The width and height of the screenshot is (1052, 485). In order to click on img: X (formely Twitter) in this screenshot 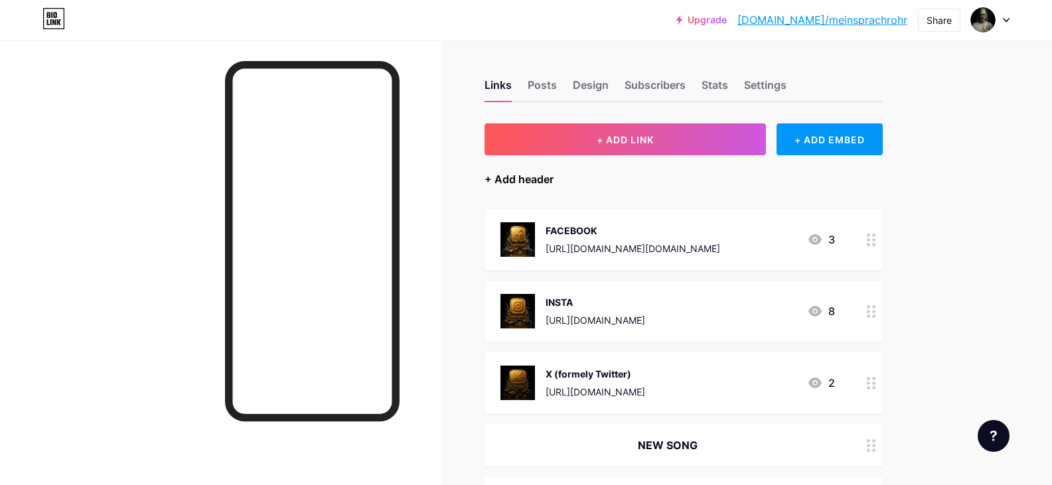, I will do `click(517, 383)`.